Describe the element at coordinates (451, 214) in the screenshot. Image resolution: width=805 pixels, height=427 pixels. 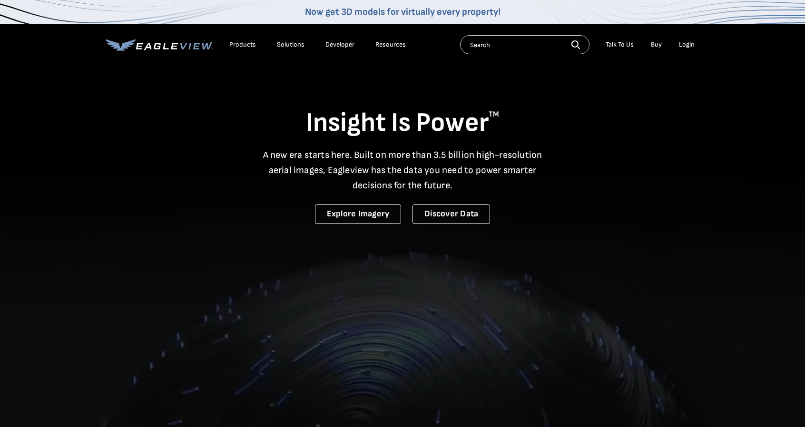
I see `a: Discover Data` at that location.